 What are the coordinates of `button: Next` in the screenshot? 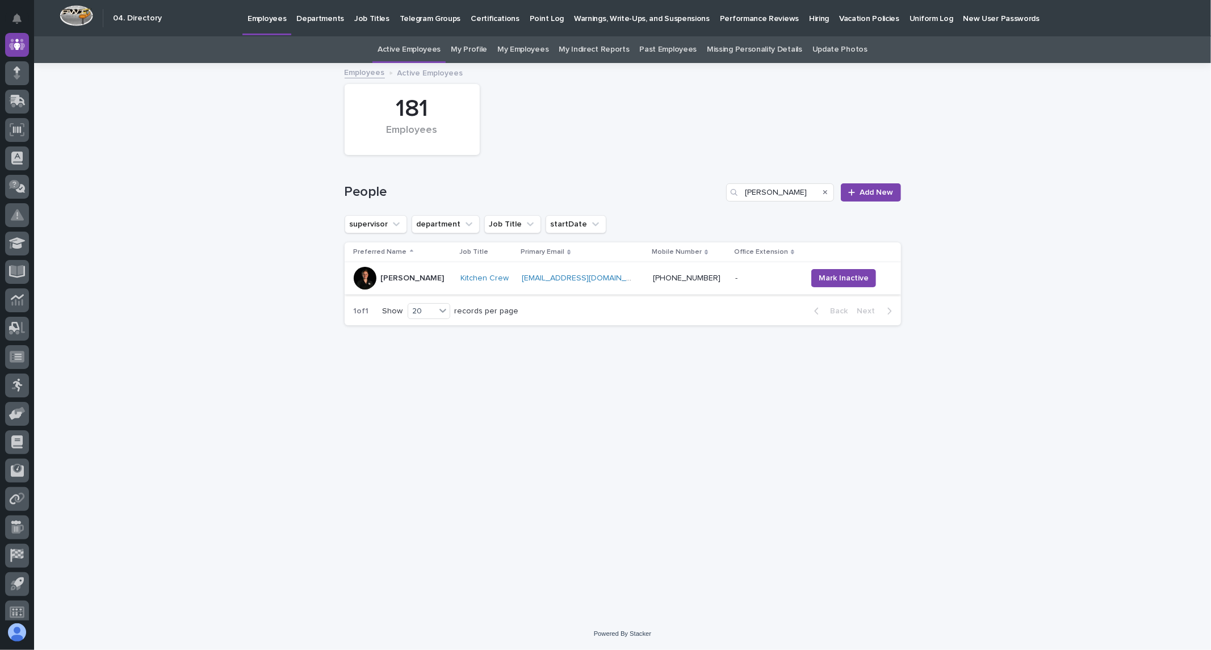 It's located at (877, 311).